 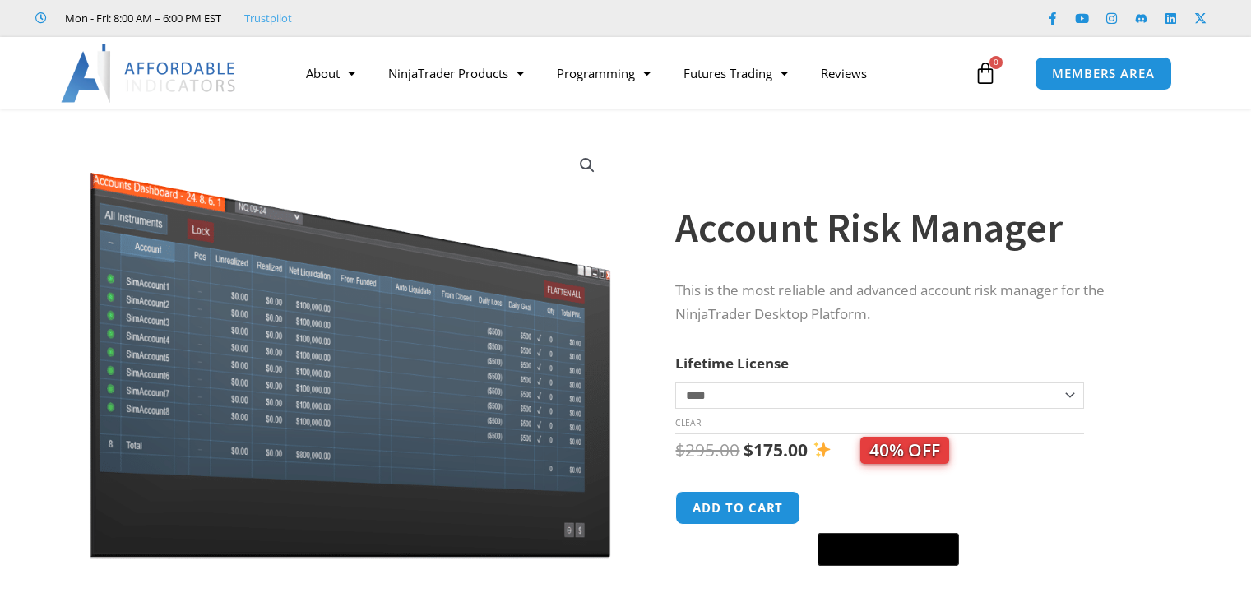 I want to click on a: Futures Trading, so click(x=736, y=73).